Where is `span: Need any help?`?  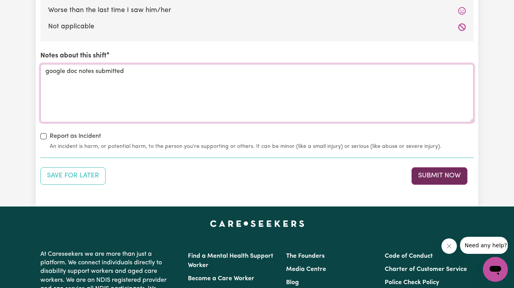
span: Need any help? is located at coordinates (26, 9).